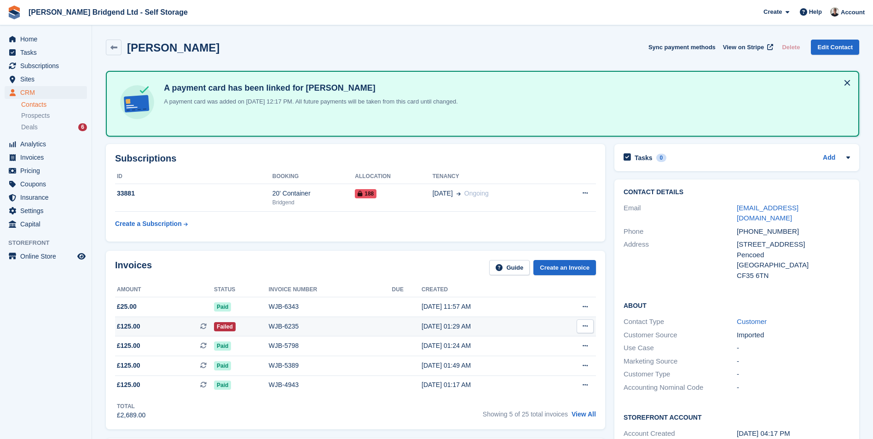 This screenshot has width=873, height=439. What do you see at coordinates (835, 12) in the screenshot?
I see `img: Rhys Jones` at bounding box center [835, 12].